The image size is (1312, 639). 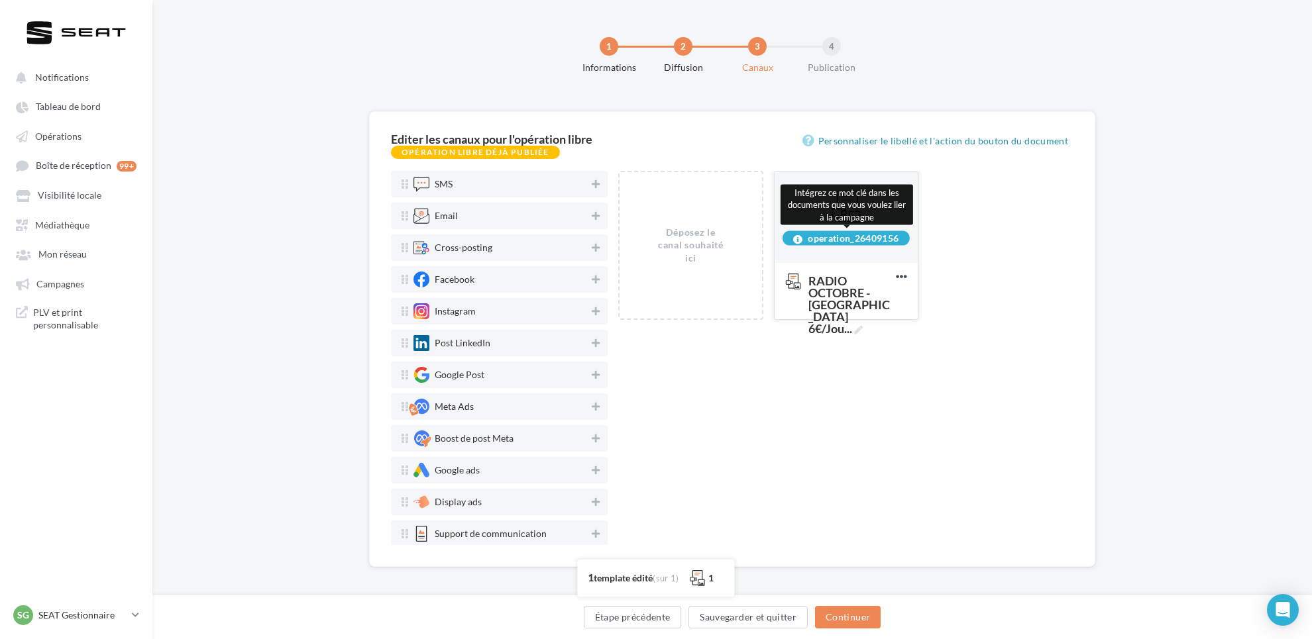 I want to click on a: Médiathèque, so click(x=76, y=225).